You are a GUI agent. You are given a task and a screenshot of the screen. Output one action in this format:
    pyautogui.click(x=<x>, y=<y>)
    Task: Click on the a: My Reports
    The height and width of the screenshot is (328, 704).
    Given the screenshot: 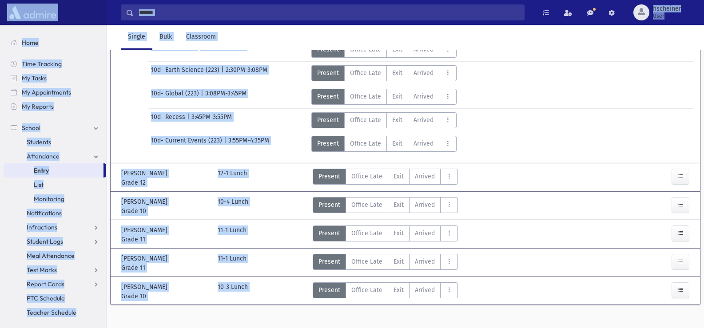 What is the action you would take?
    pyautogui.click(x=55, y=107)
    